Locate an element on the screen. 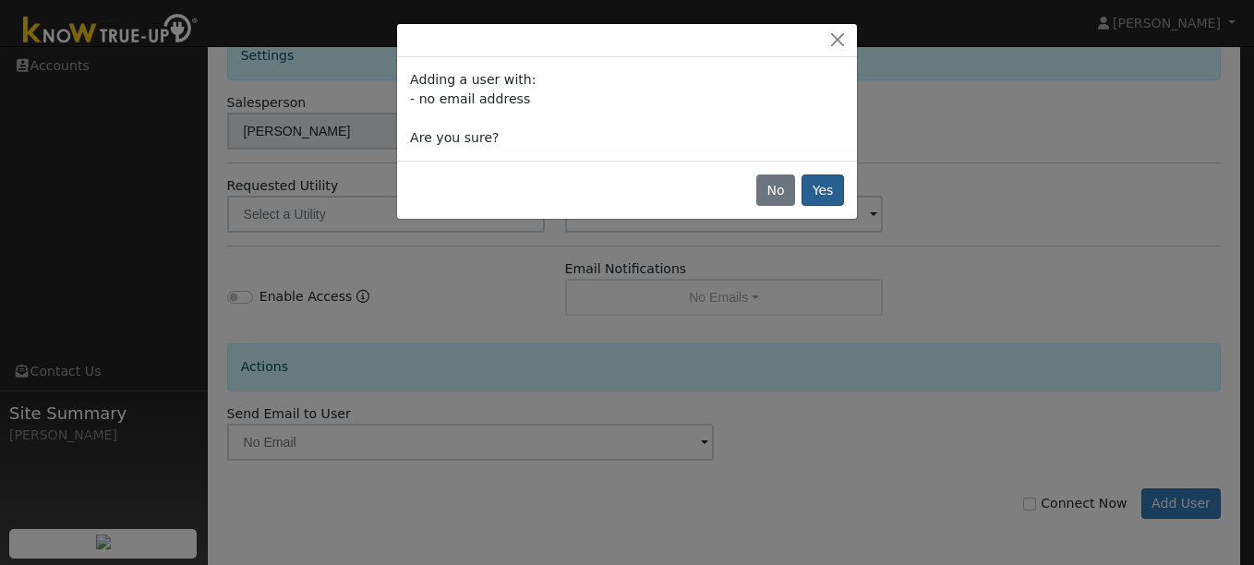 Image resolution: width=1254 pixels, height=565 pixels. button: No is located at coordinates (776, 190).